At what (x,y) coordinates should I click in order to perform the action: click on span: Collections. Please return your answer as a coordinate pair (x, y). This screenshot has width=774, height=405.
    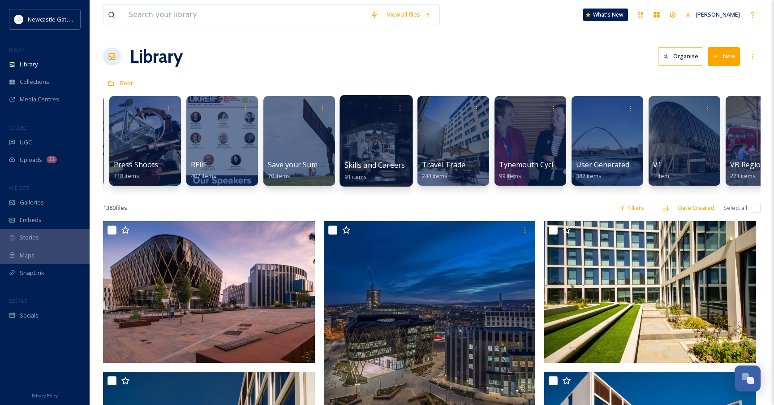
    Looking at the image, I should click on (35, 82).